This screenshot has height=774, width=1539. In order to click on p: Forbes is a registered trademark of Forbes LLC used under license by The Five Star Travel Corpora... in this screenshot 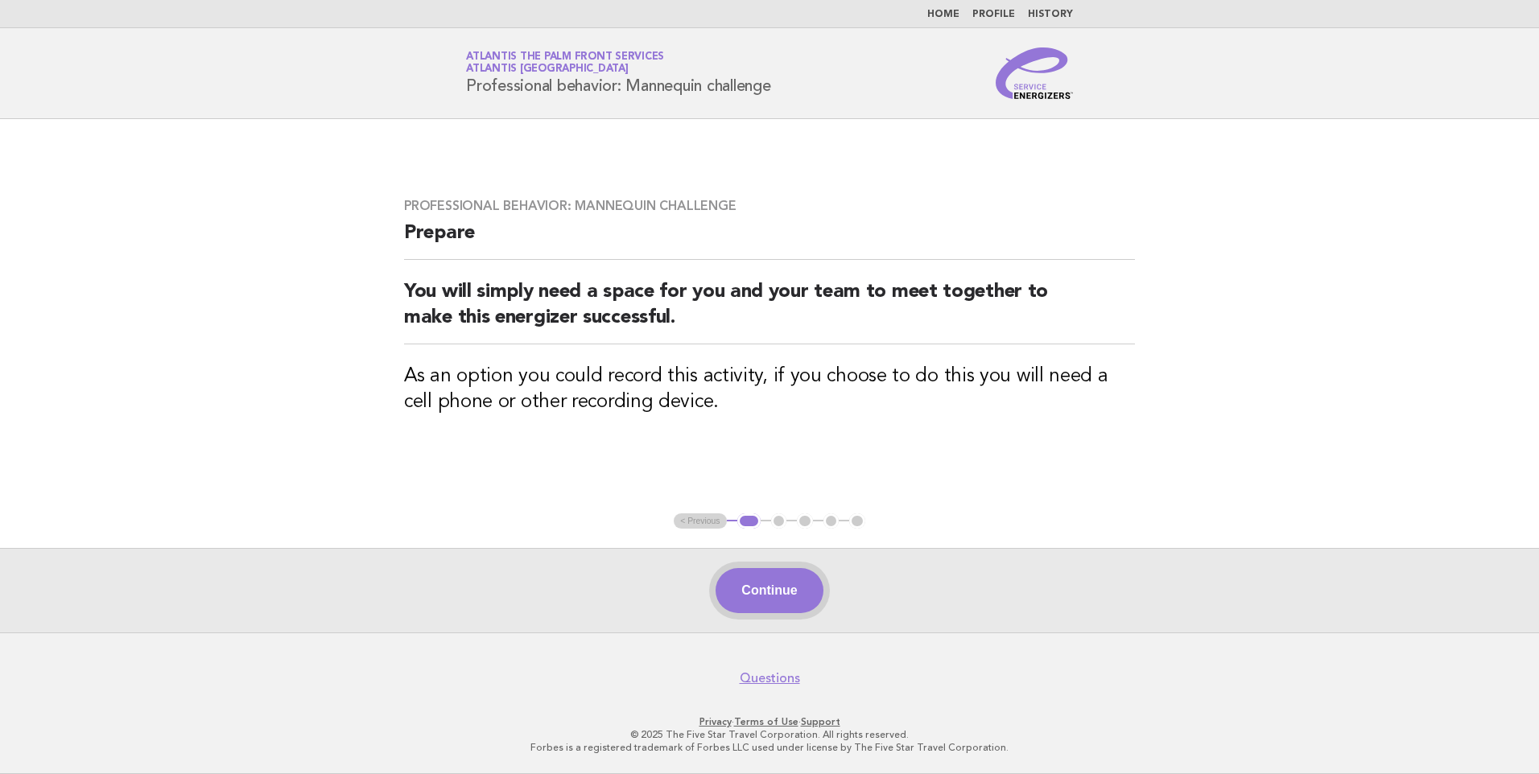, I will do `click(769, 748)`.